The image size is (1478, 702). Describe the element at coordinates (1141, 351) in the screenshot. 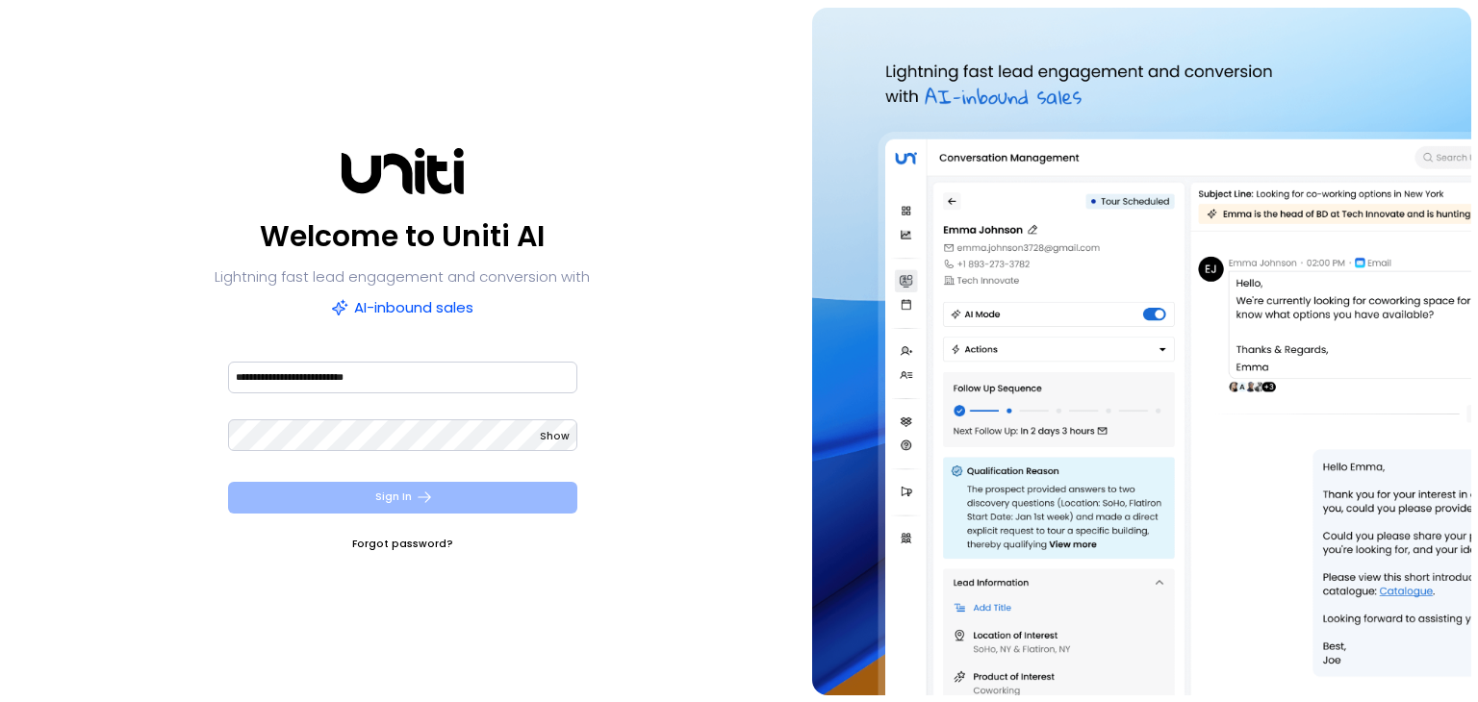

I see `img: auth-hero.png` at that location.